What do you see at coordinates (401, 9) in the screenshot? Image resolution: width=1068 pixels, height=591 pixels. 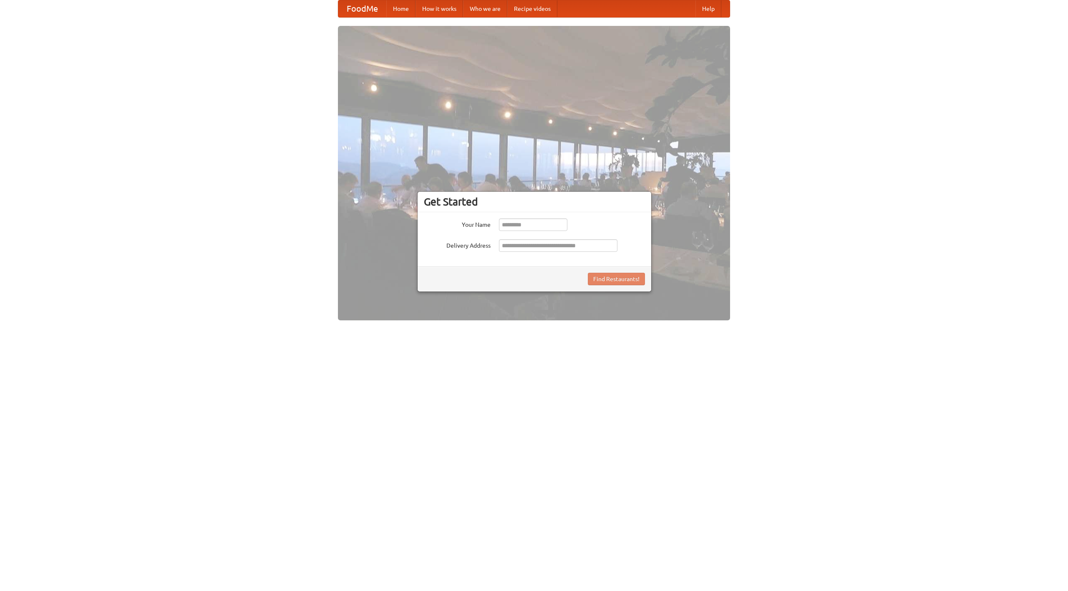 I see `a: Home` at bounding box center [401, 9].